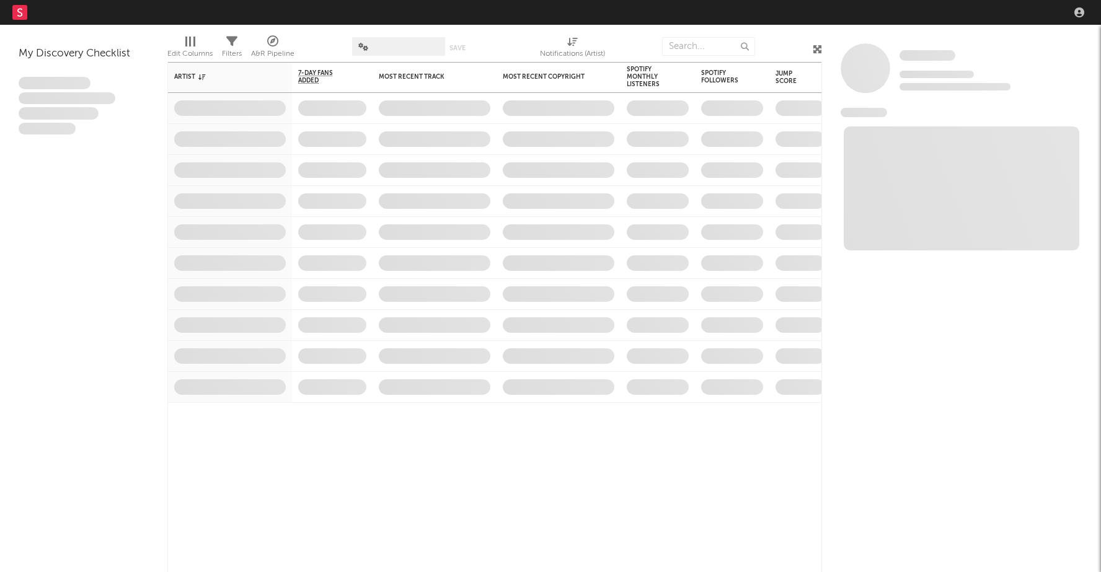 This screenshot has height=572, width=1101. I want to click on div: Jump Score, so click(791, 77).